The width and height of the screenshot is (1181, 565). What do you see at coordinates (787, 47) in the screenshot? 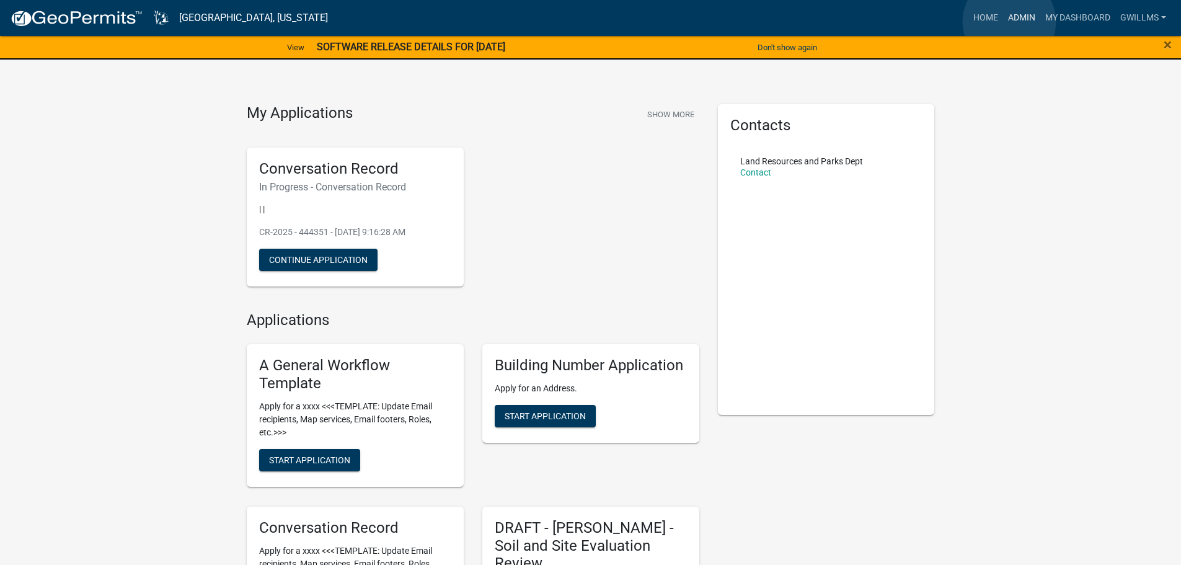
I see `button: Don't show again` at bounding box center [787, 47].